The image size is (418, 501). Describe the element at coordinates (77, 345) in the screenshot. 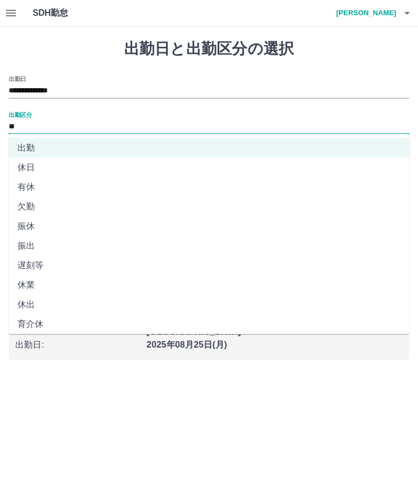

I see `p: 出勤日 :` at that location.